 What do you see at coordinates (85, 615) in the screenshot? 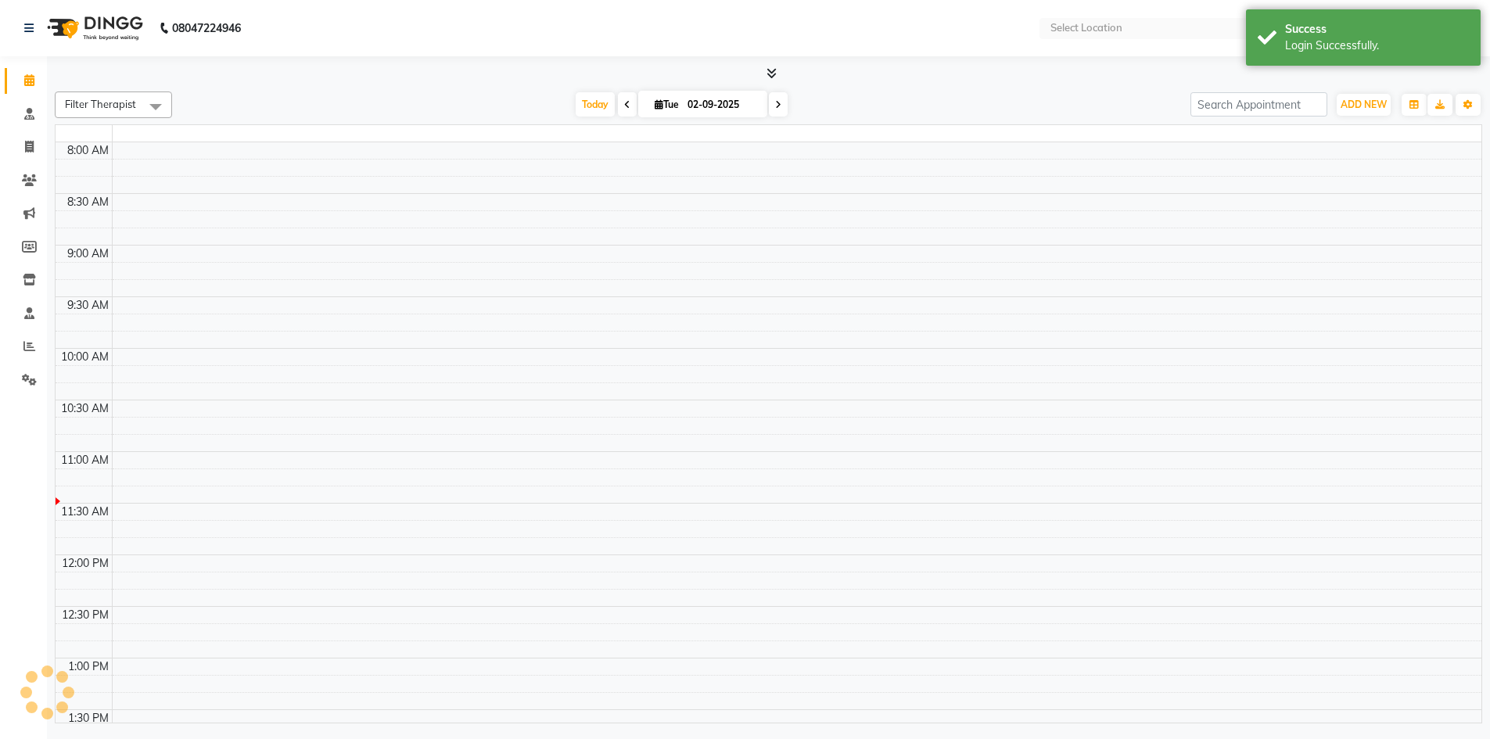
I see `div: 12:30 PM` at bounding box center [85, 615].